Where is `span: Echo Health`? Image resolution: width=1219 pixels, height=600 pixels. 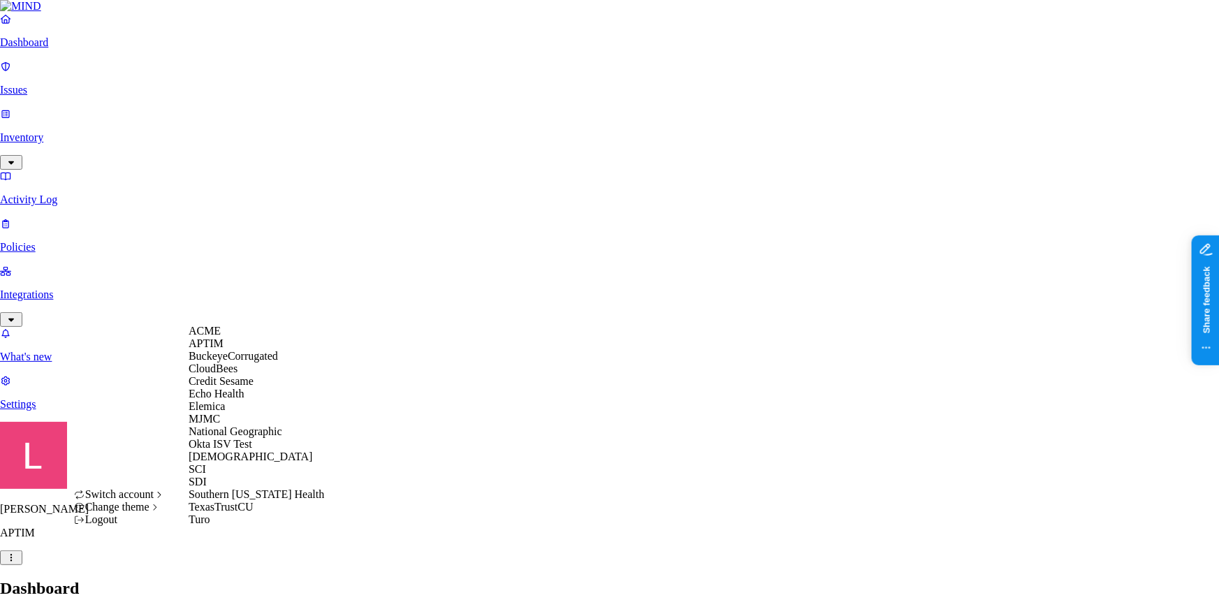 span: Echo Health is located at coordinates (217, 393).